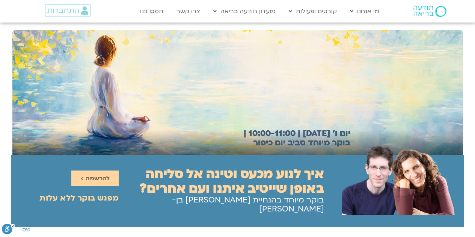  What do you see at coordinates (188, 11) in the screenshot?
I see `a: צרו קשר` at bounding box center [188, 11].